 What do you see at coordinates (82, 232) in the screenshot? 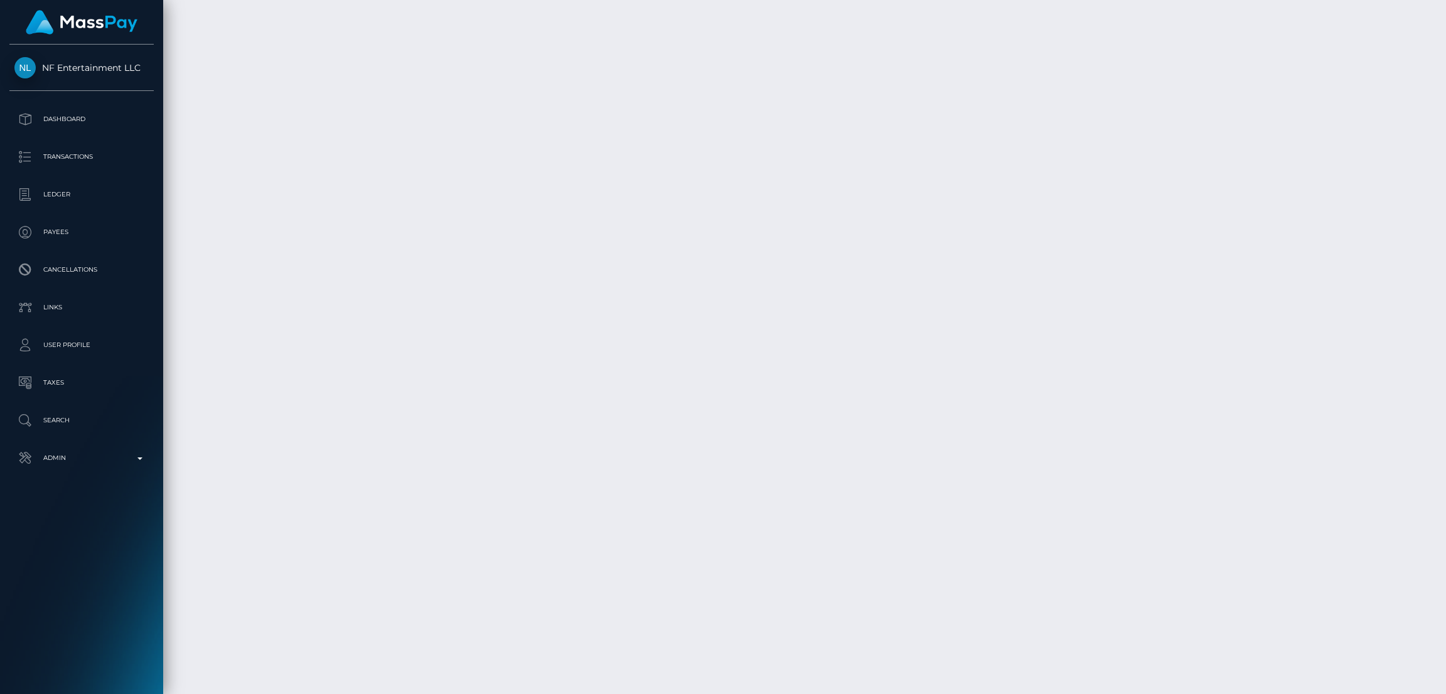
I see `a: Payees` at bounding box center [82, 232].